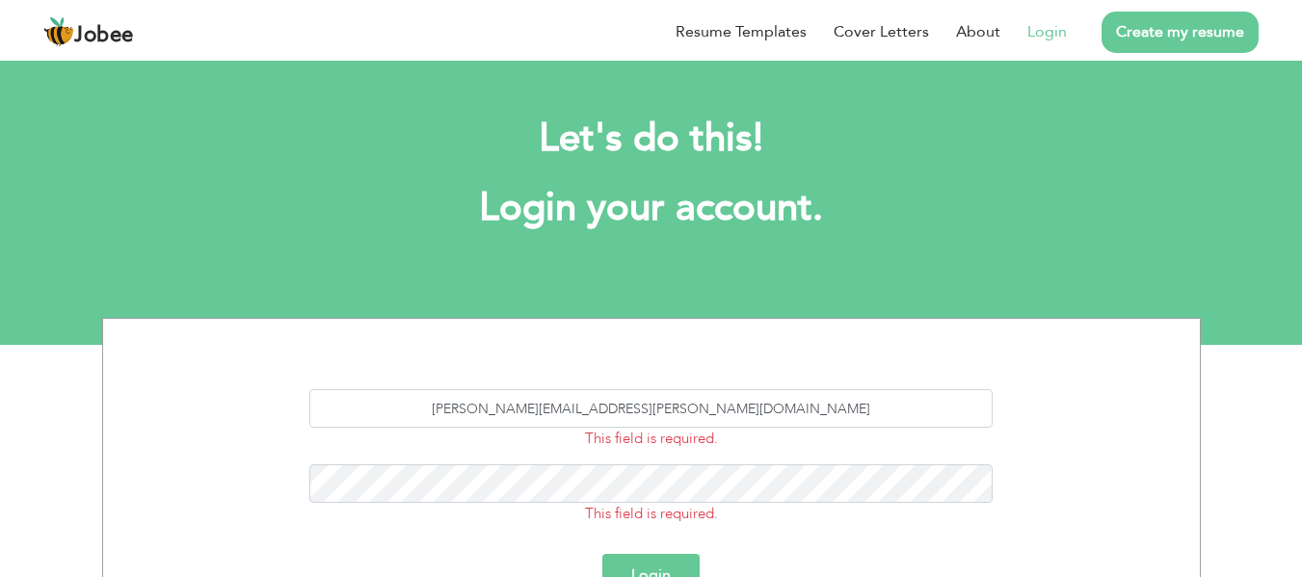  Describe the element at coordinates (650, 409) in the screenshot. I see `input: Email` at that location.